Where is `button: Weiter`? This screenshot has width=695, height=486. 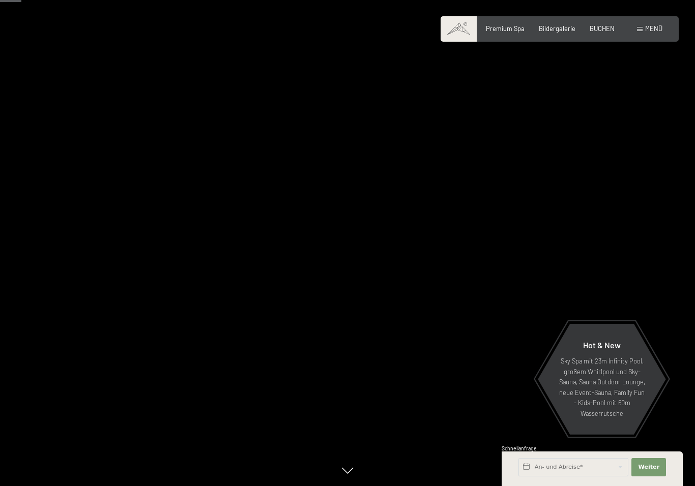
button: Weiter is located at coordinates (648, 467).